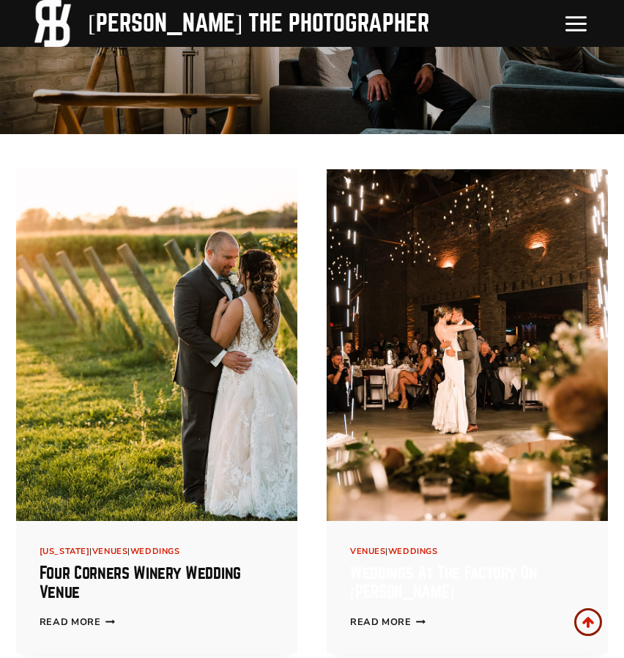 This screenshot has width=624, height=658. What do you see at coordinates (467, 345) in the screenshot?
I see `img: Weddings at The Factory On Barclay 2` at bounding box center [467, 345].